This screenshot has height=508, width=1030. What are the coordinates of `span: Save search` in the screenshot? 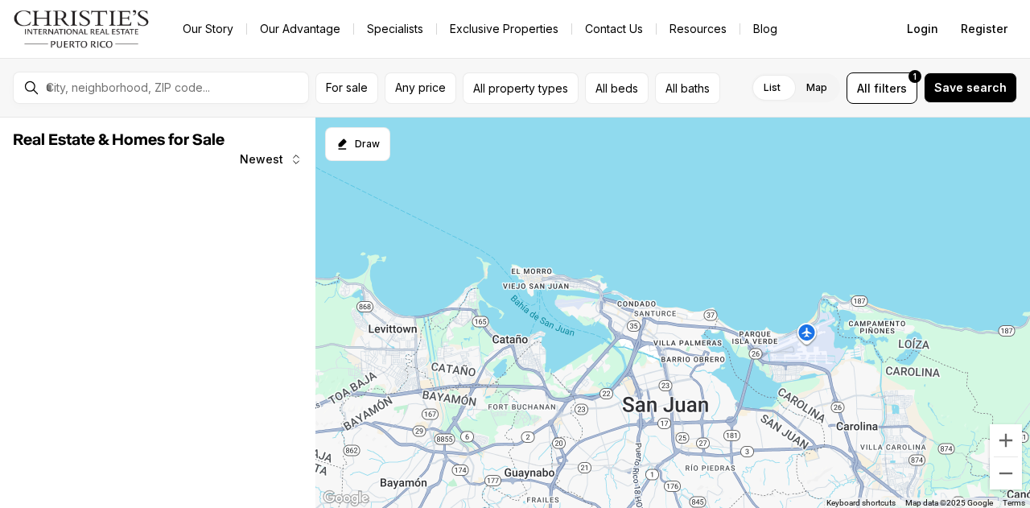 It's located at (970, 88).